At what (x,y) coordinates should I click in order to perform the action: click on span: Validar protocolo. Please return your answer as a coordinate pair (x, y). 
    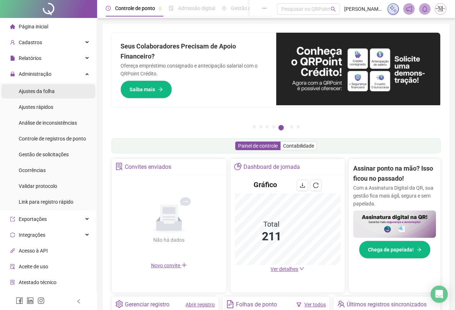
    Looking at the image, I should click on (38, 186).